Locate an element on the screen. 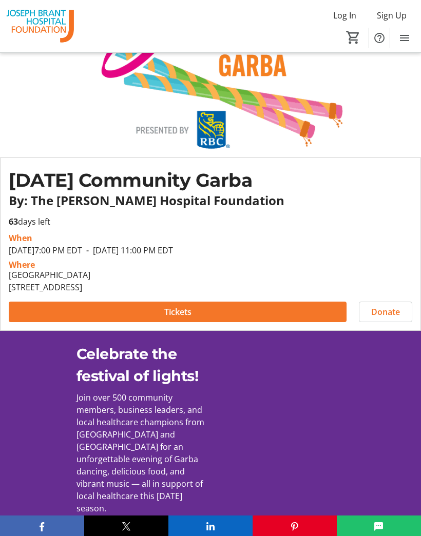 The image size is (421, 536). button: LinkedIn is located at coordinates (210, 526).